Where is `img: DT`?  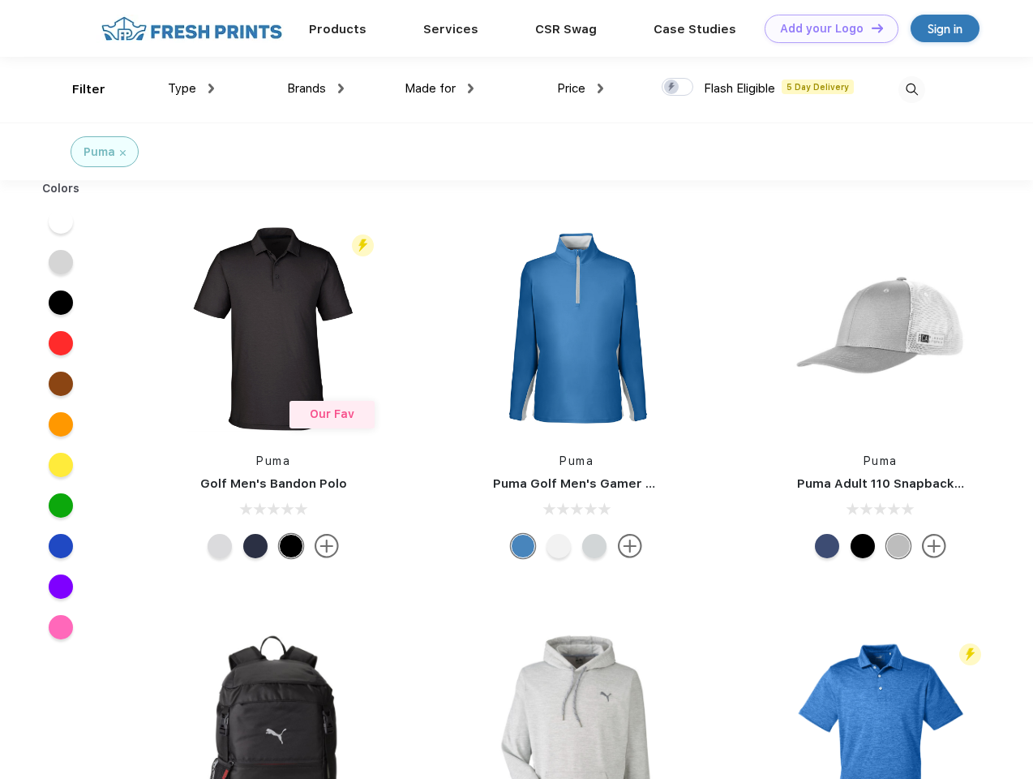
img: DT is located at coordinates (878, 28).